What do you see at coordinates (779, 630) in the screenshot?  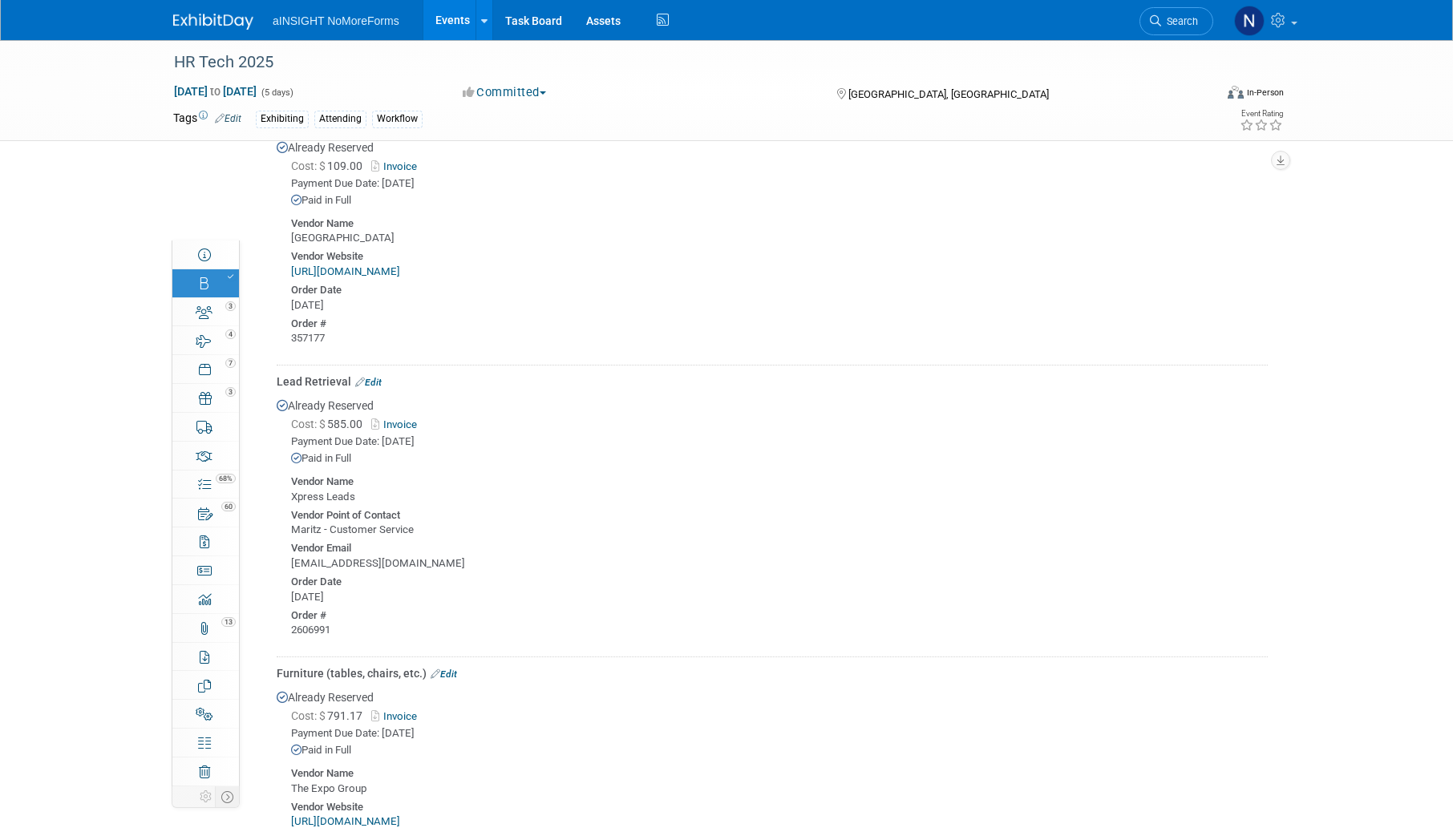 I see `div: 2606991` at bounding box center [779, 630].